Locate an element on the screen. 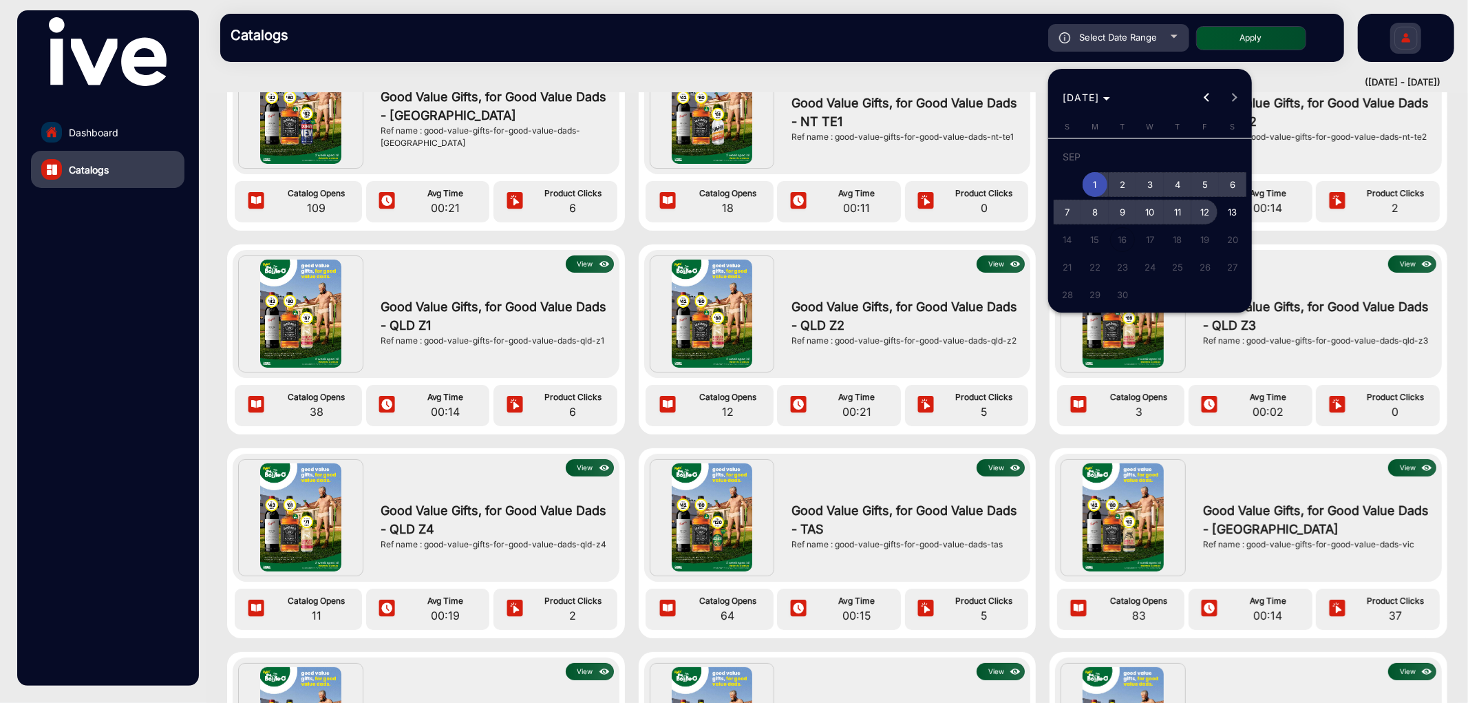 This screenshot has height=703, width=1468. button: September 20, 2025 is located at coordinates (1232, 239).